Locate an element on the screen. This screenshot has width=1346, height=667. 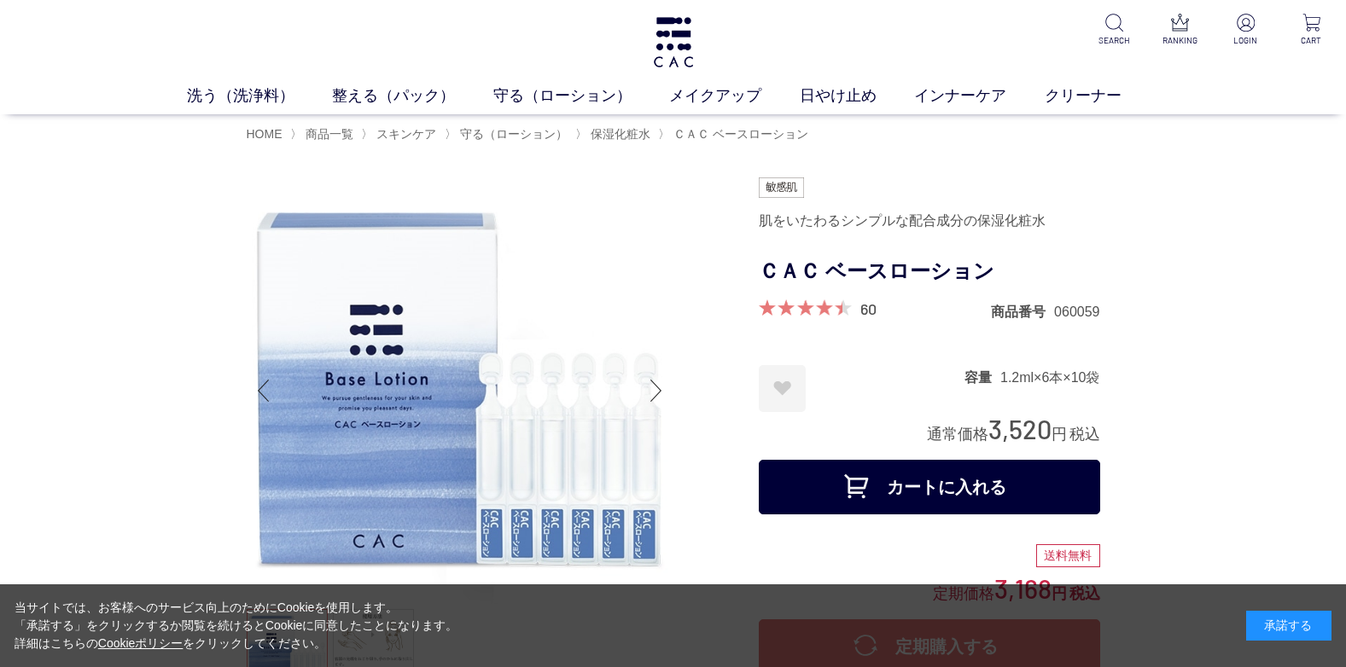
a: CART is located at coordinates (1311, 30).